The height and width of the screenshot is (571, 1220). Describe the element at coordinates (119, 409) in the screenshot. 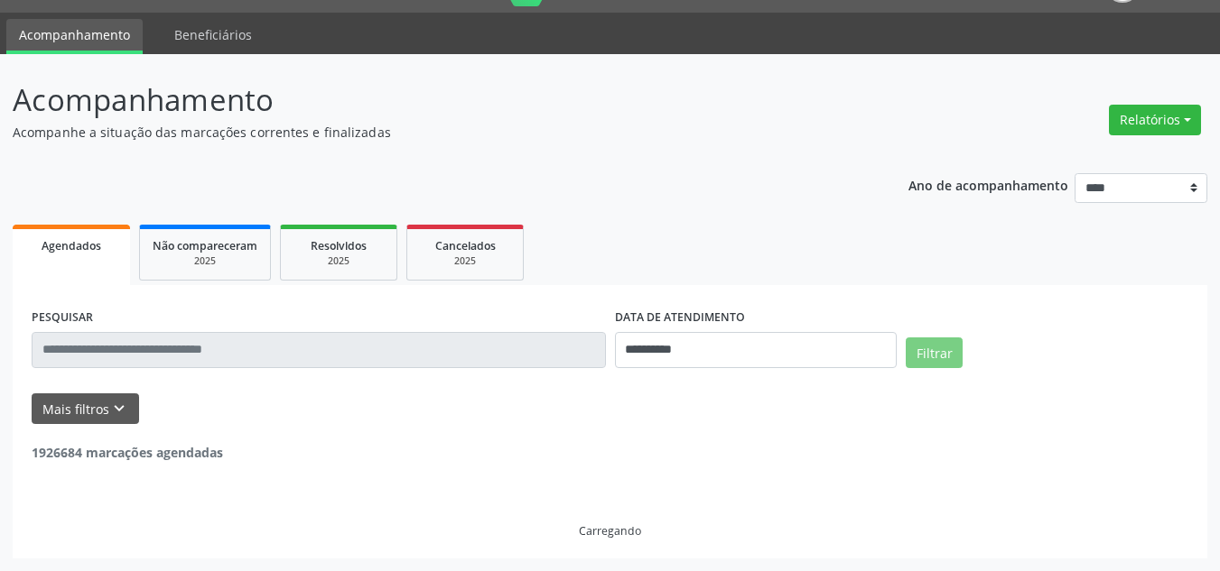

I see `i: keyboard_arrow_down` at that location.